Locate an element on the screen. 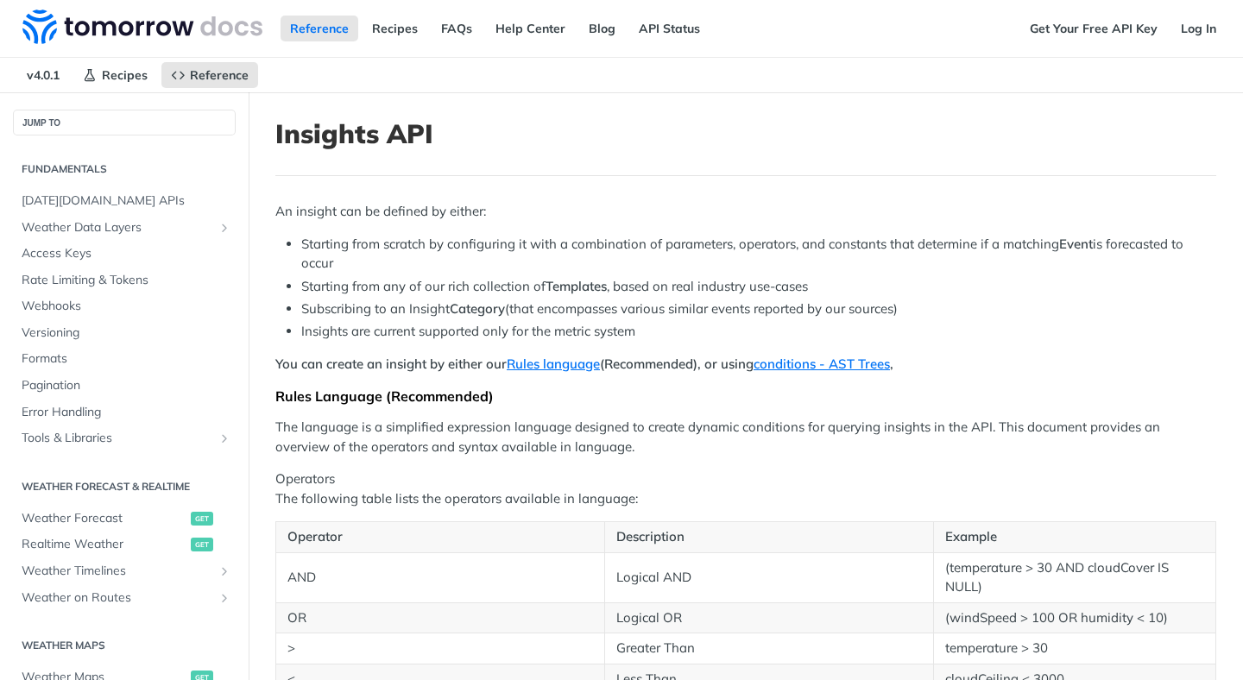  td: (temperature > 30 AND cloudCover IS NULL) is located at coordinates (1075, 578).